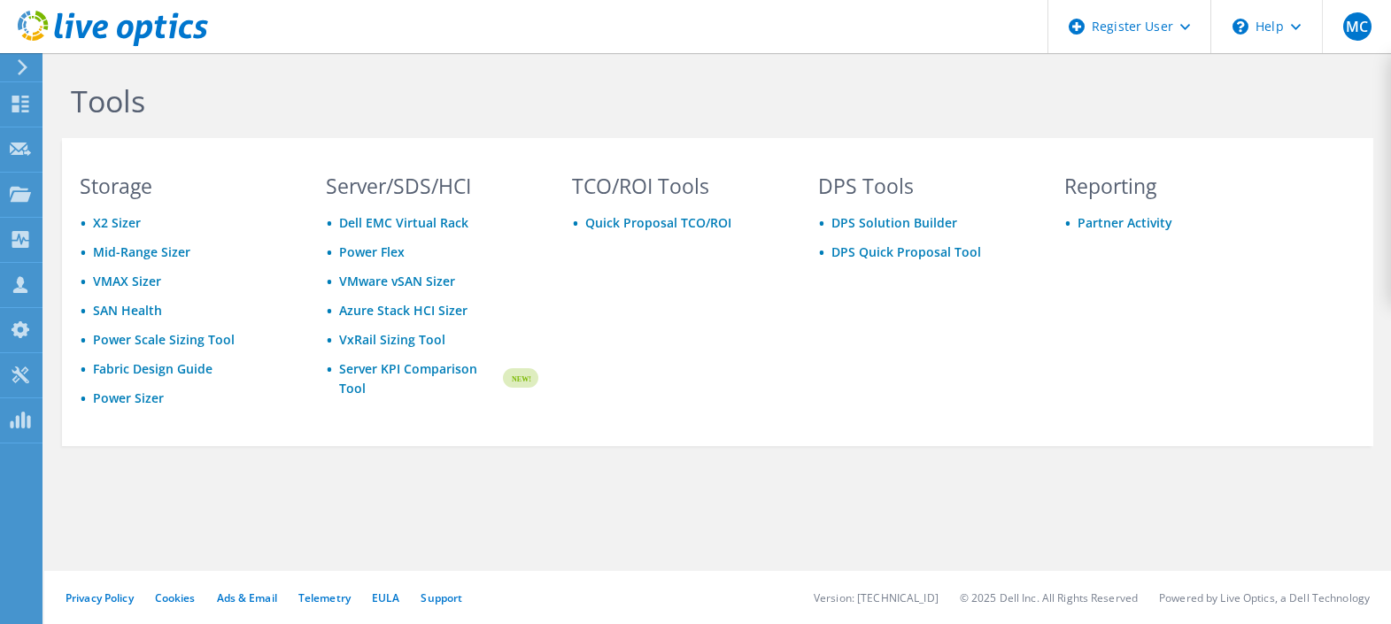 The image size is (1391, 624). Describe the element at coordinates (128, 310) in the screenshot. I see `a: SAN Health` at that location.